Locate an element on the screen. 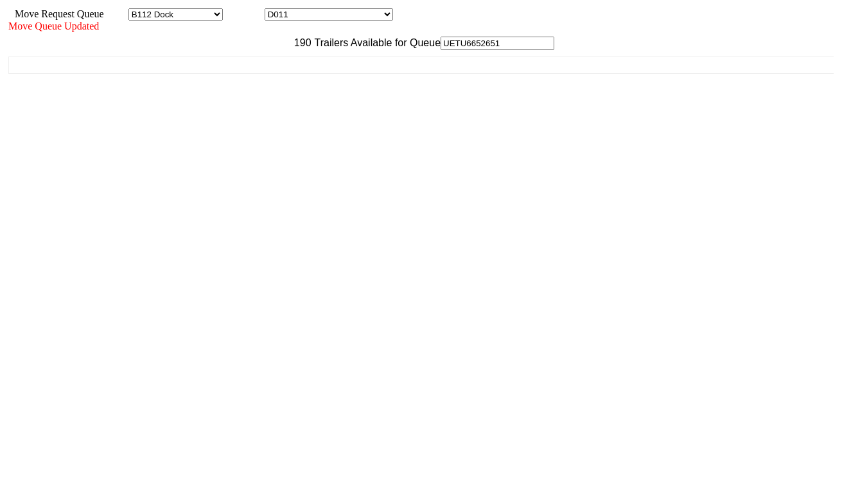  span: Trailers Available for Queue is located at coordinates (377, 42).